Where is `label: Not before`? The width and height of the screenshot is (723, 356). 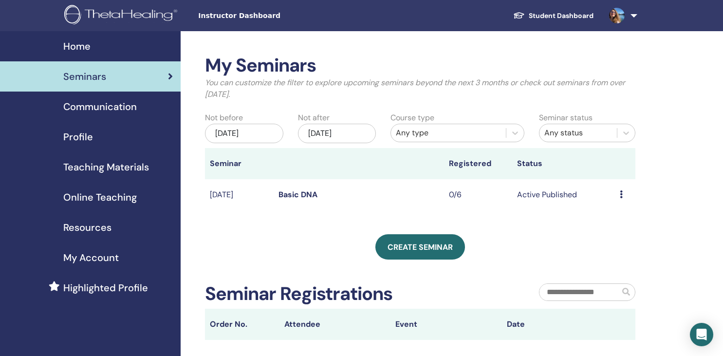 label: Not before is located at coordinates (224, 118).